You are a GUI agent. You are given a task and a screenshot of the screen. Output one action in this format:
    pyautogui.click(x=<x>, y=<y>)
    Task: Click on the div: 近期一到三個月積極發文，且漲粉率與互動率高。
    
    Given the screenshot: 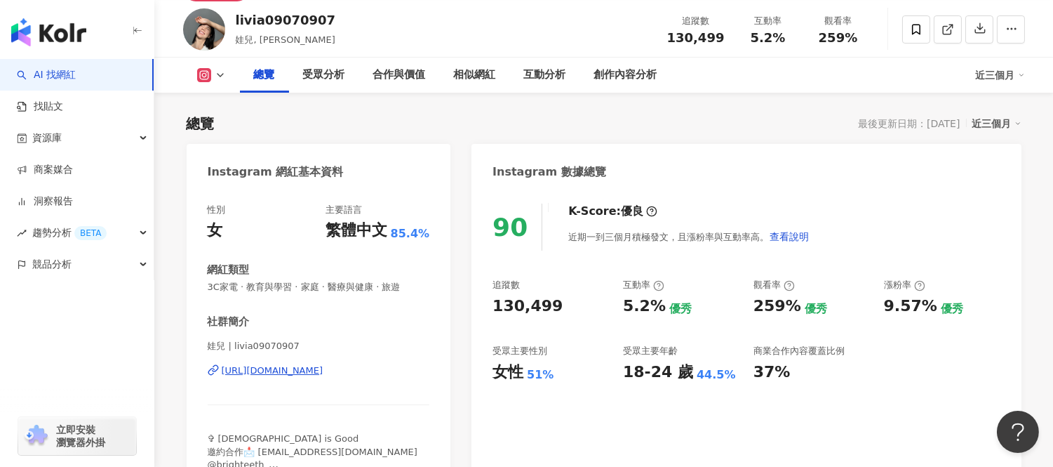 What is the action you would take?
    pyautogui.click(x=689, y=236)
    